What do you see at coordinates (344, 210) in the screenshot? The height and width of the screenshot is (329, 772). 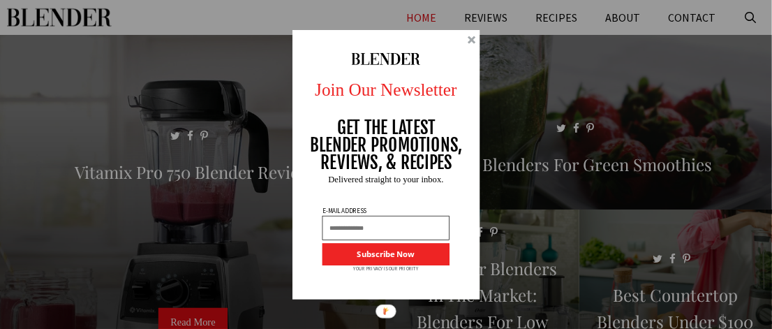 I see `div: E-MAIL ADDRESS` at bounding box center [344, 210].